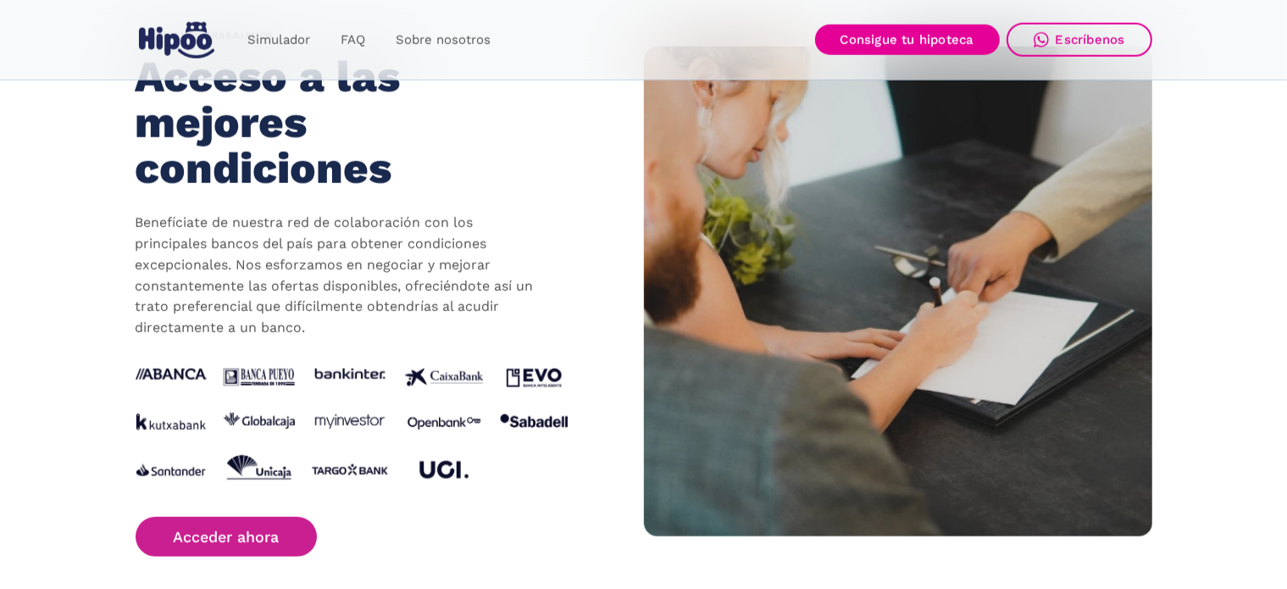  Describe the element at coordinates (279, 40) in the screenshot. I see `a: Simulador` at that location.